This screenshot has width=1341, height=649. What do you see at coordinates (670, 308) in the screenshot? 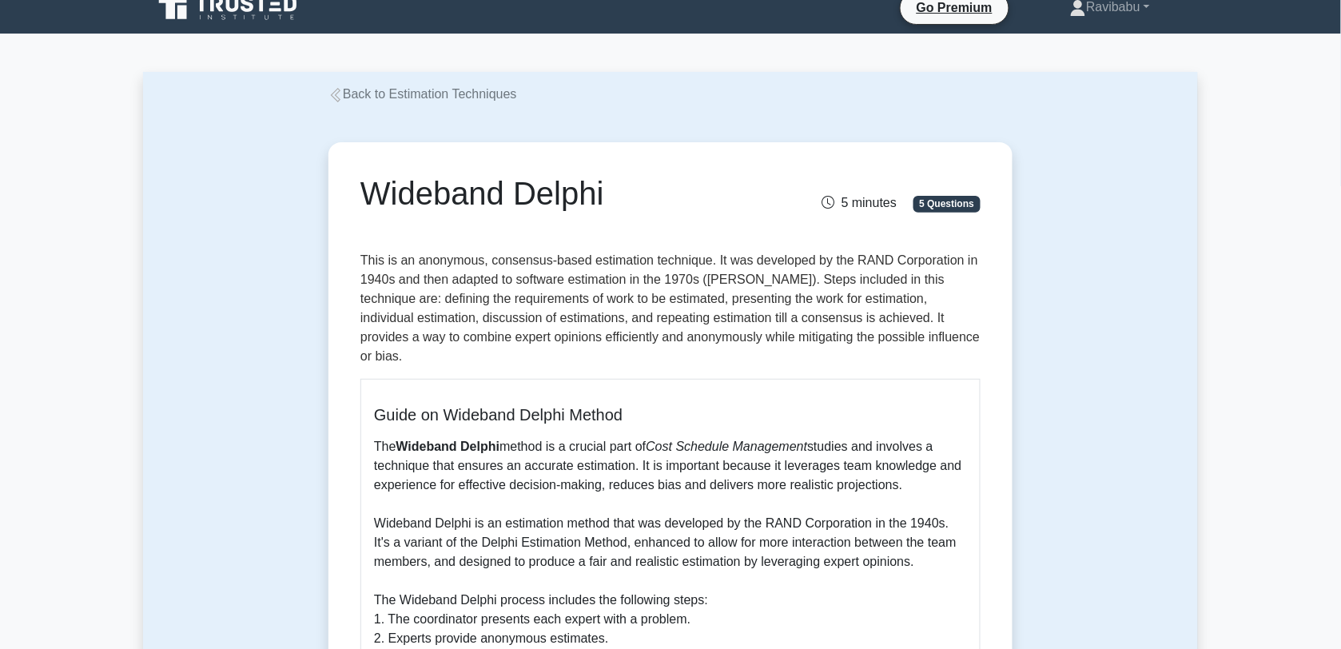
I see `p: This is an anonymous, consensus-based estimation technique. It was developed by the RAND Corporat...` at bounding box center [670, 308].